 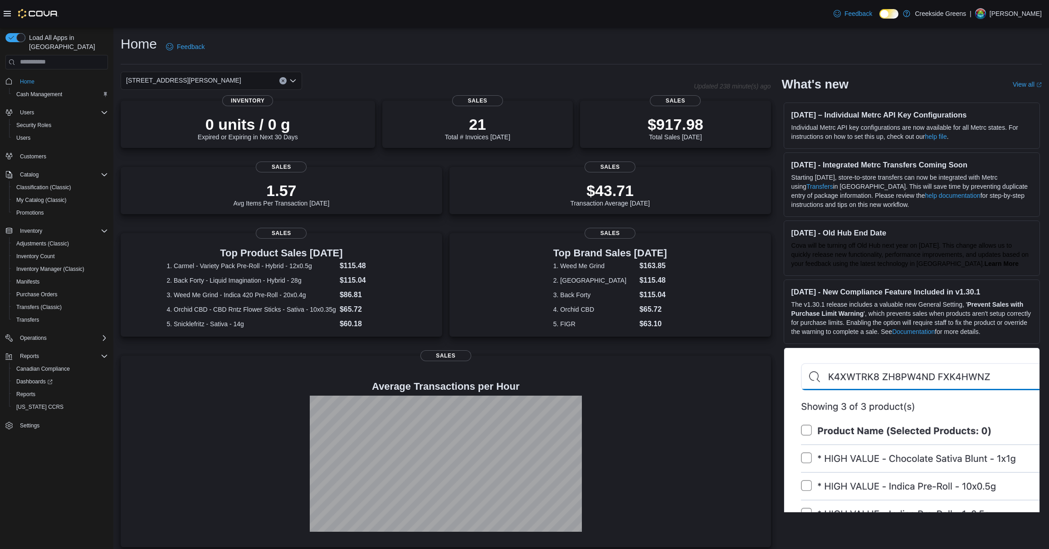 I want to click on button: Security Roles, so click(x=60, y=125).